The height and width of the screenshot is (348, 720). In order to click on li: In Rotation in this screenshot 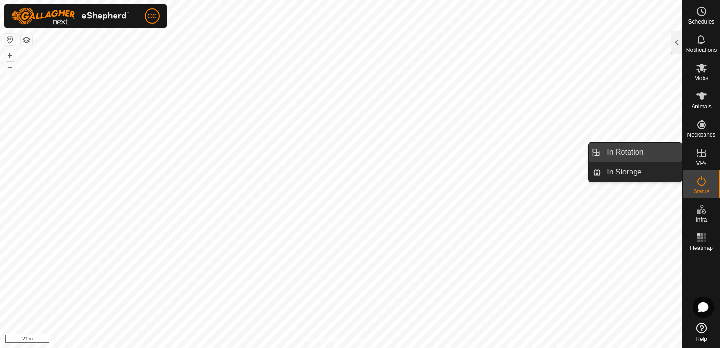, I will do `click(635, 152)`.